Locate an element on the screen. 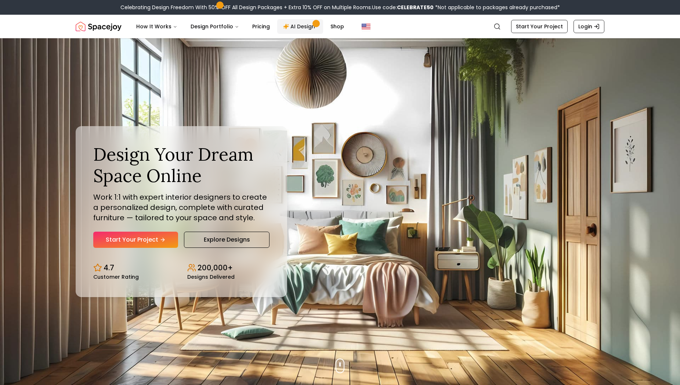 The width and height of the screenshot is (680, 385). button: How It Works is located at coordinates (157, 26).